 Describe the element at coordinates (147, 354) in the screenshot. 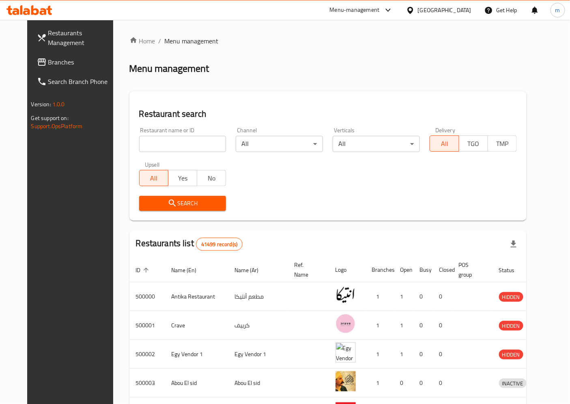

I see `td: 500002` at that location.